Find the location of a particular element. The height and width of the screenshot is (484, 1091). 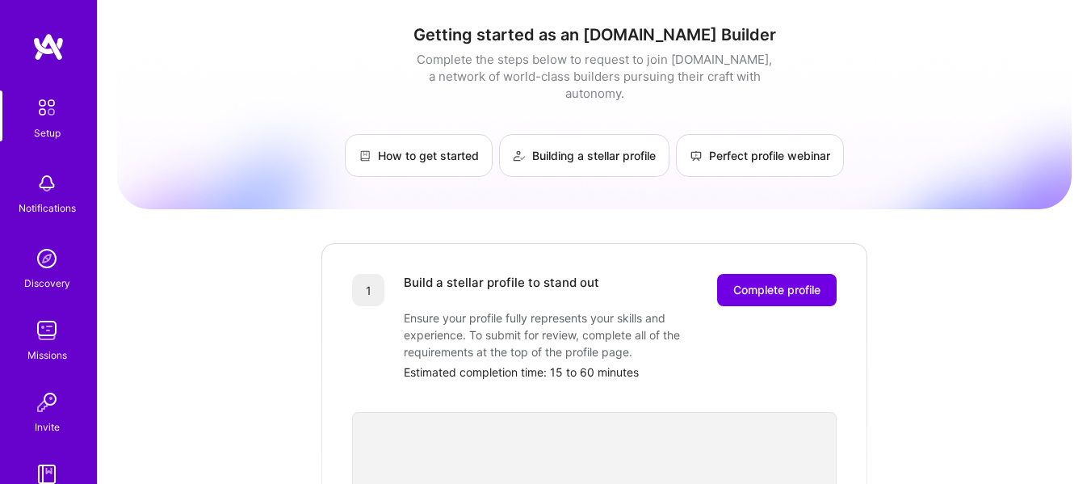

div: 1 is located at coordinates (368, 290).